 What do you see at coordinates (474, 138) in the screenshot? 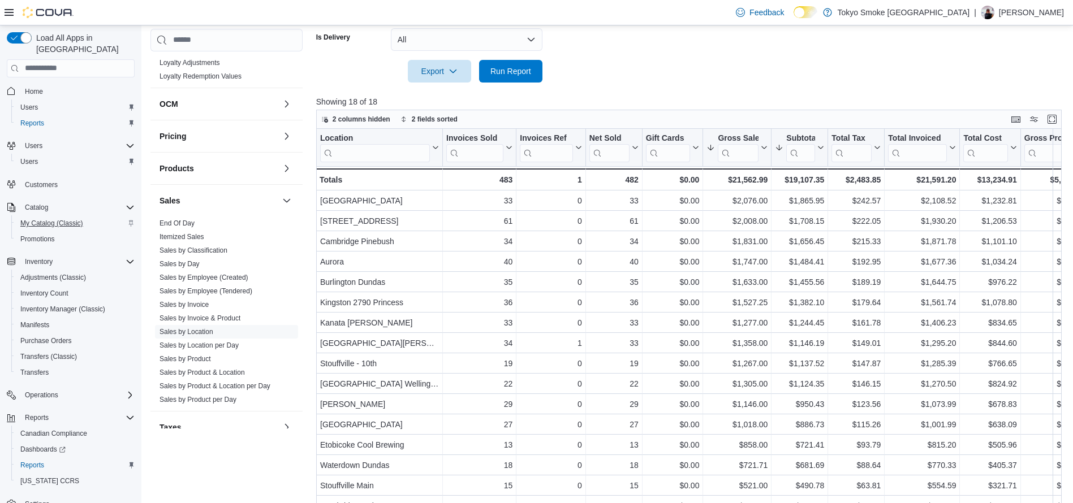
I see `div: Invoices Sold` at bounding box center [474, 138].